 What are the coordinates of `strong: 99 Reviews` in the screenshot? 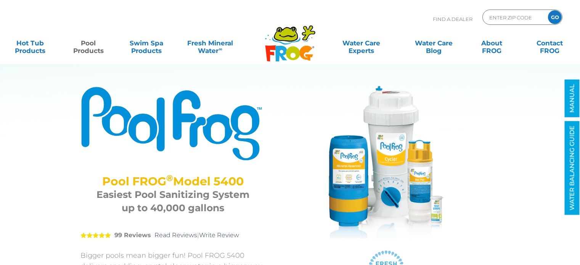 It's located at (133, 235).